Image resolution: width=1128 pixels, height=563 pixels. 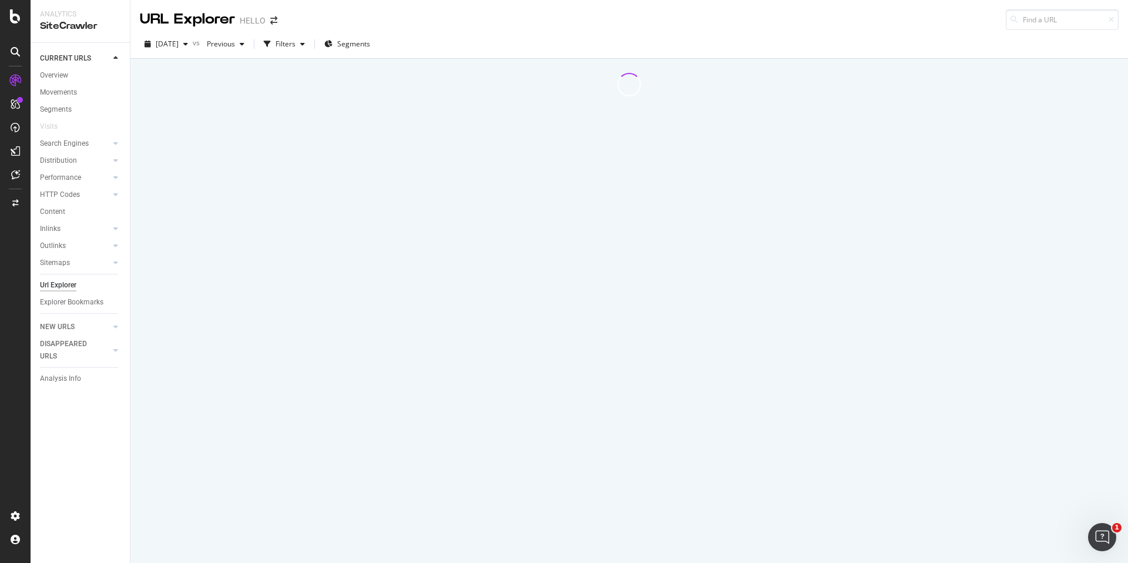 I want to click on button: Previous, so click(x=226, y=44).